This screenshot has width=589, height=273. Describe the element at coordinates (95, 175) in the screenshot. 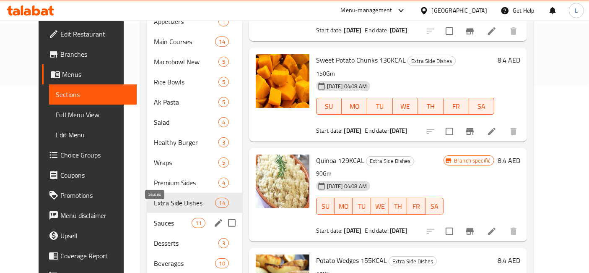

I see `span: Coupons` at that location.